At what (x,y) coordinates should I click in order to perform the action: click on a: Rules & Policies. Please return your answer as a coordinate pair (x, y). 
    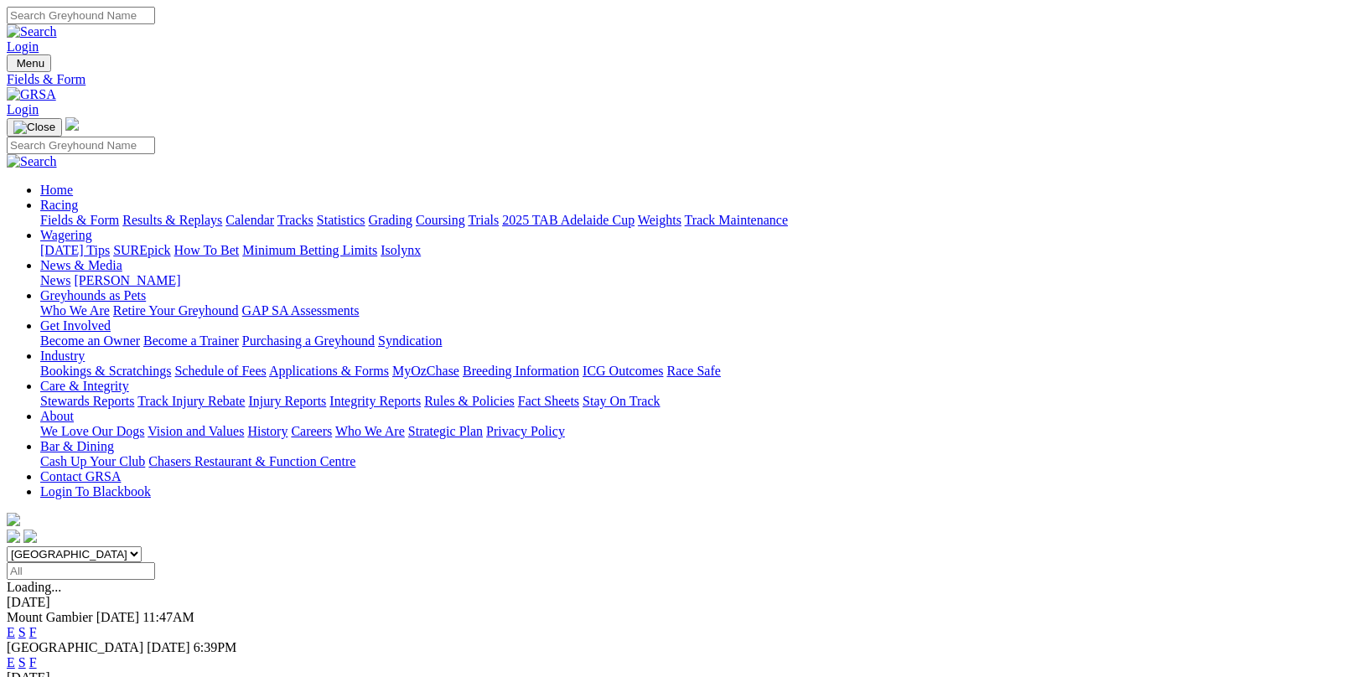
    Looking at the image, I should click on (470, 401).